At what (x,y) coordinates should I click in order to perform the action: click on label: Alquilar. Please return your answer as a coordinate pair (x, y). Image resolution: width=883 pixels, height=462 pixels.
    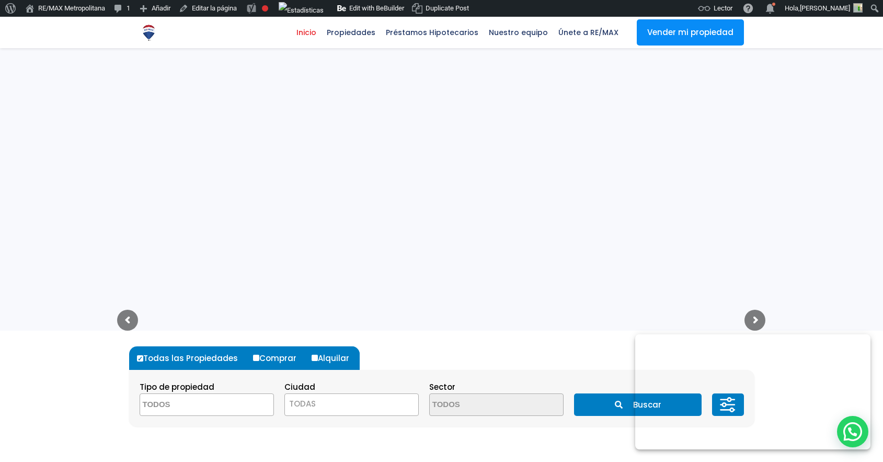
    Looking at the image, I should click on (334, 358).